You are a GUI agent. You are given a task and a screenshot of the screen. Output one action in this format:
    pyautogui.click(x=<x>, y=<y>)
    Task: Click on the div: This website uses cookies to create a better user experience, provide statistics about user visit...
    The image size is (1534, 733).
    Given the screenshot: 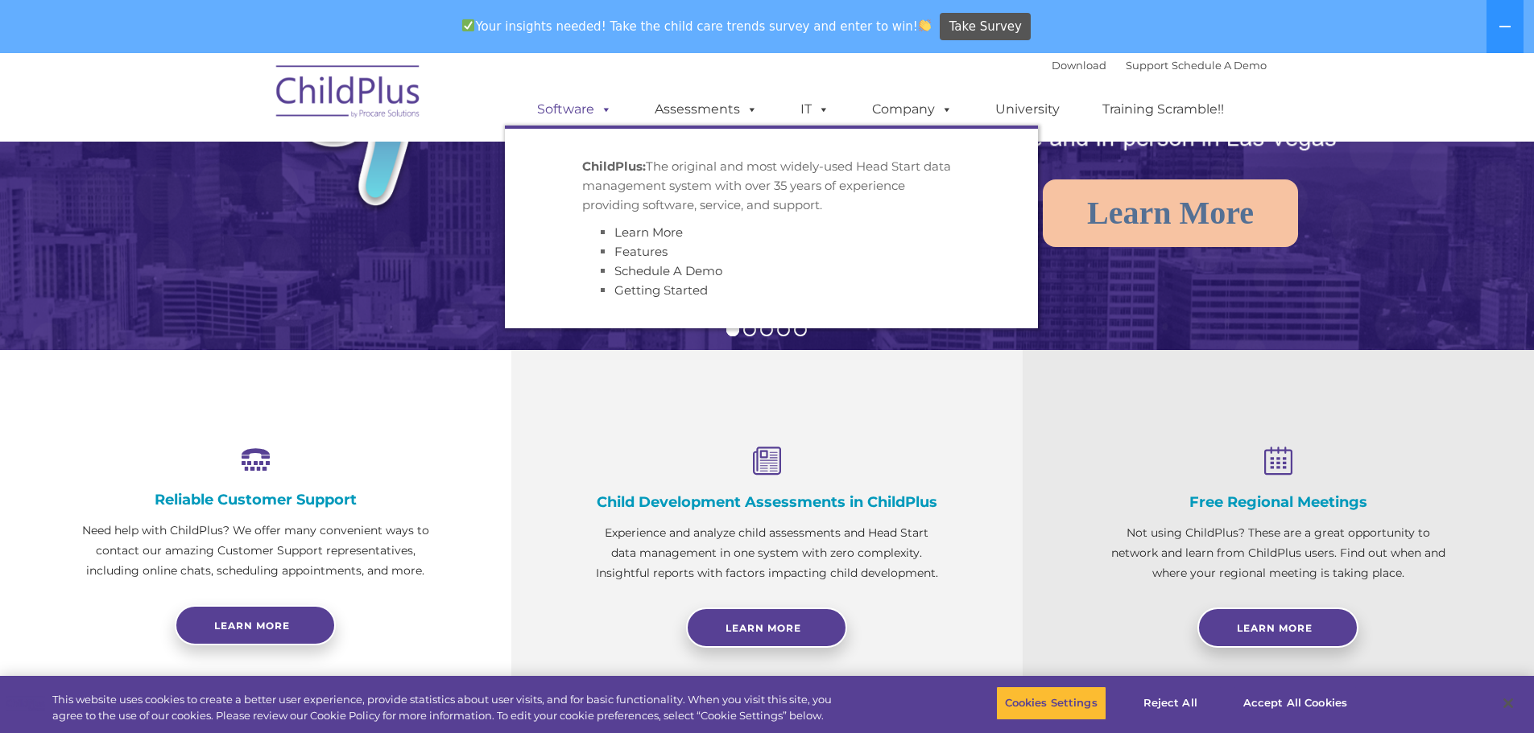 What is the action you would take?
    pyautogui.click(x=448, y=708)
    